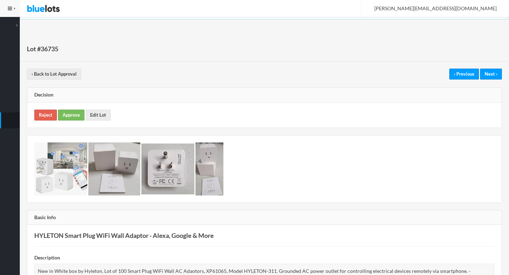 This screenshot has width=509, height=275. What do you see at coordinates (71, 115) in the screenshot?
I see `a: Approve` at bounding box center [71, 115].